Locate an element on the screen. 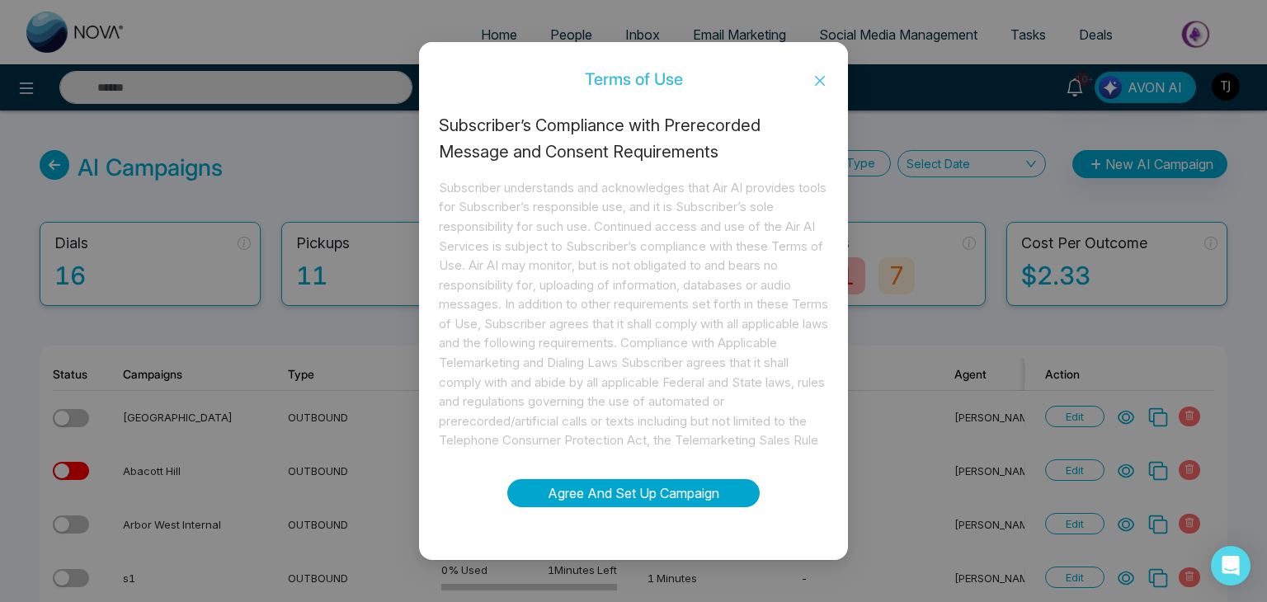 Image resolution: width=1267 pixels, height=602 pixels. div: Terms of Use is located at coordinates (634, 79).